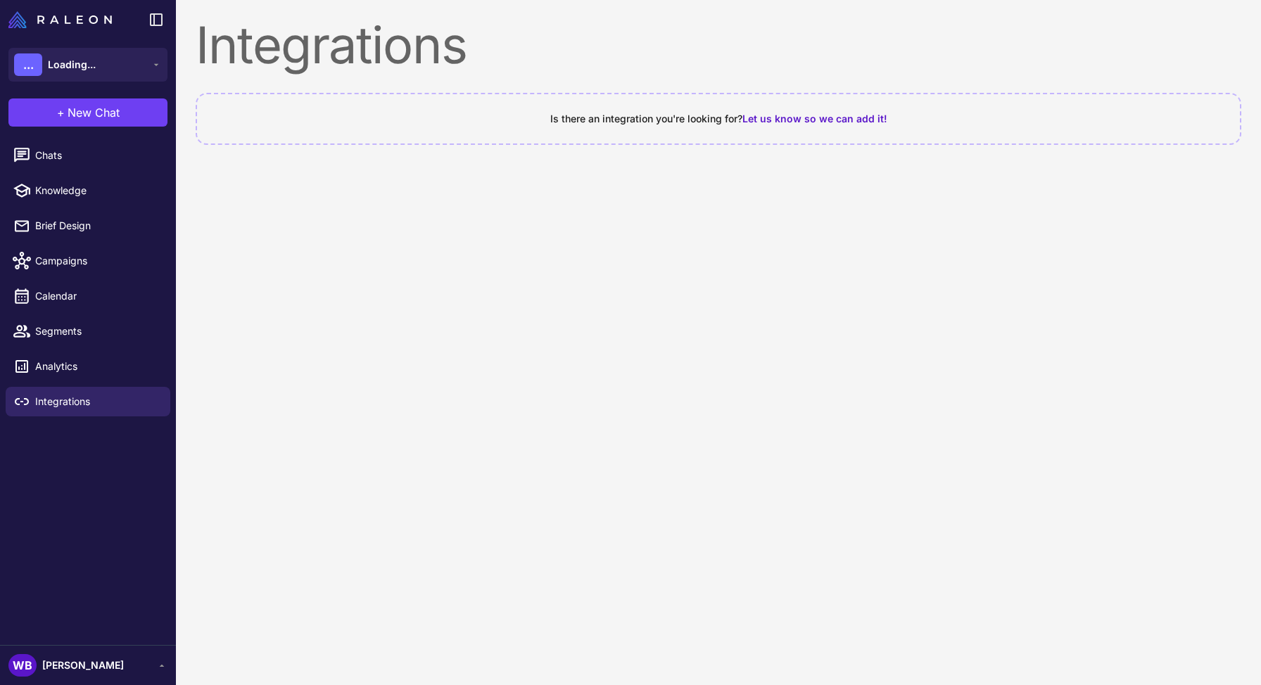  I want to click on span: Analytics, so click(97, 366).